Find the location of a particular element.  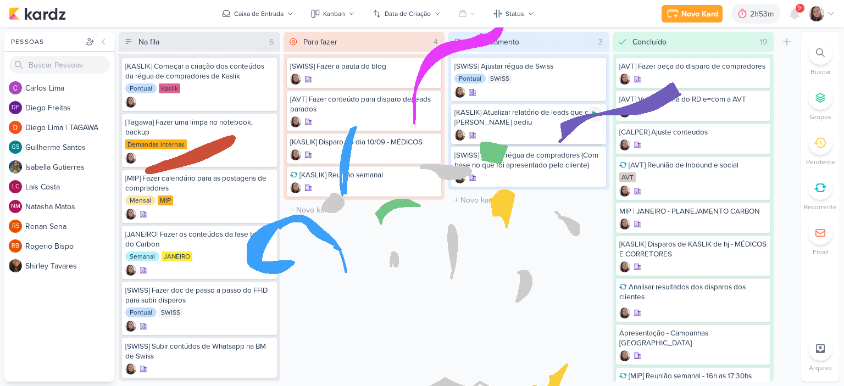

input: Buscar Pessoas is located at coordinates (59, 65).